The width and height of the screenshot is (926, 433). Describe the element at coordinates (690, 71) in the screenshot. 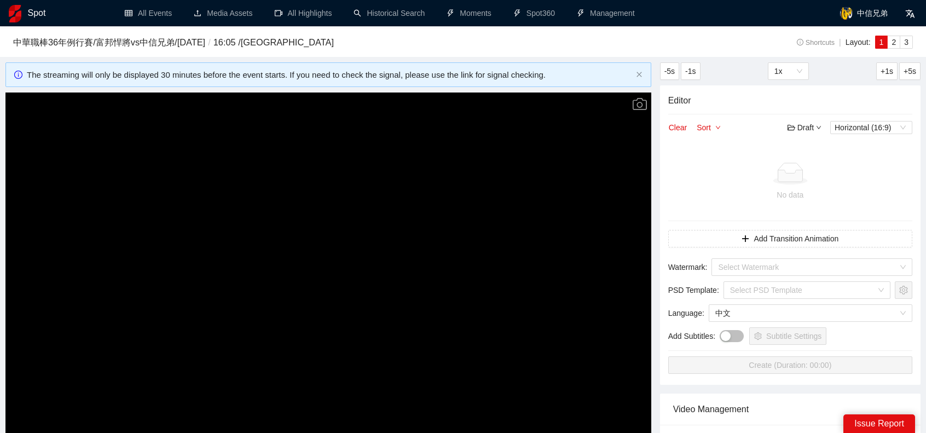

I see `button: -1s` at that location.